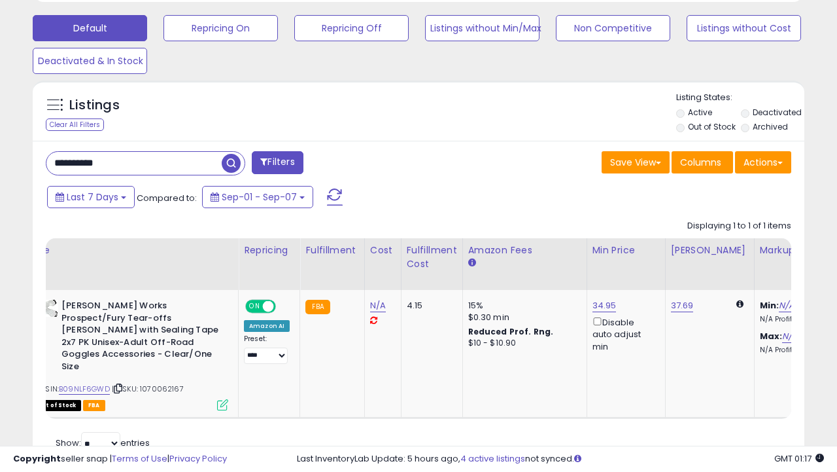  I want to click on label: Deactivated, so click(777, 112).